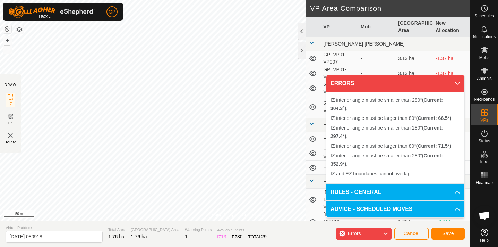  Describe the element at coordinates (252, 214) in the screenshot. I see `a: Contact Us` at that location.